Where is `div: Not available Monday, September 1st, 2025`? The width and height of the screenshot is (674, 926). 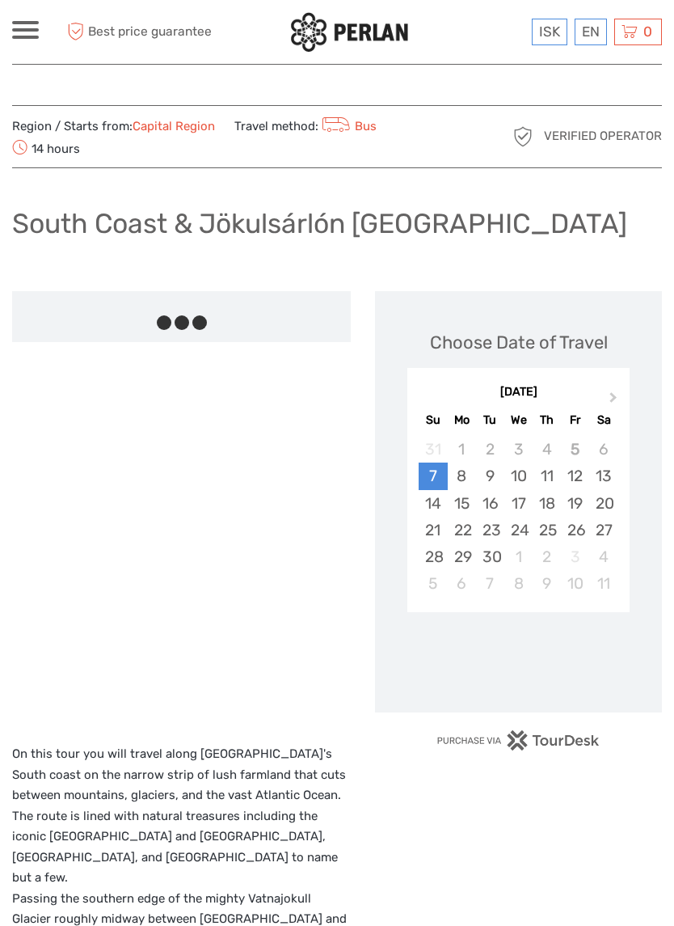 div: Not available Monday, September 1st, 2025 is located at coordinates (462, 449).